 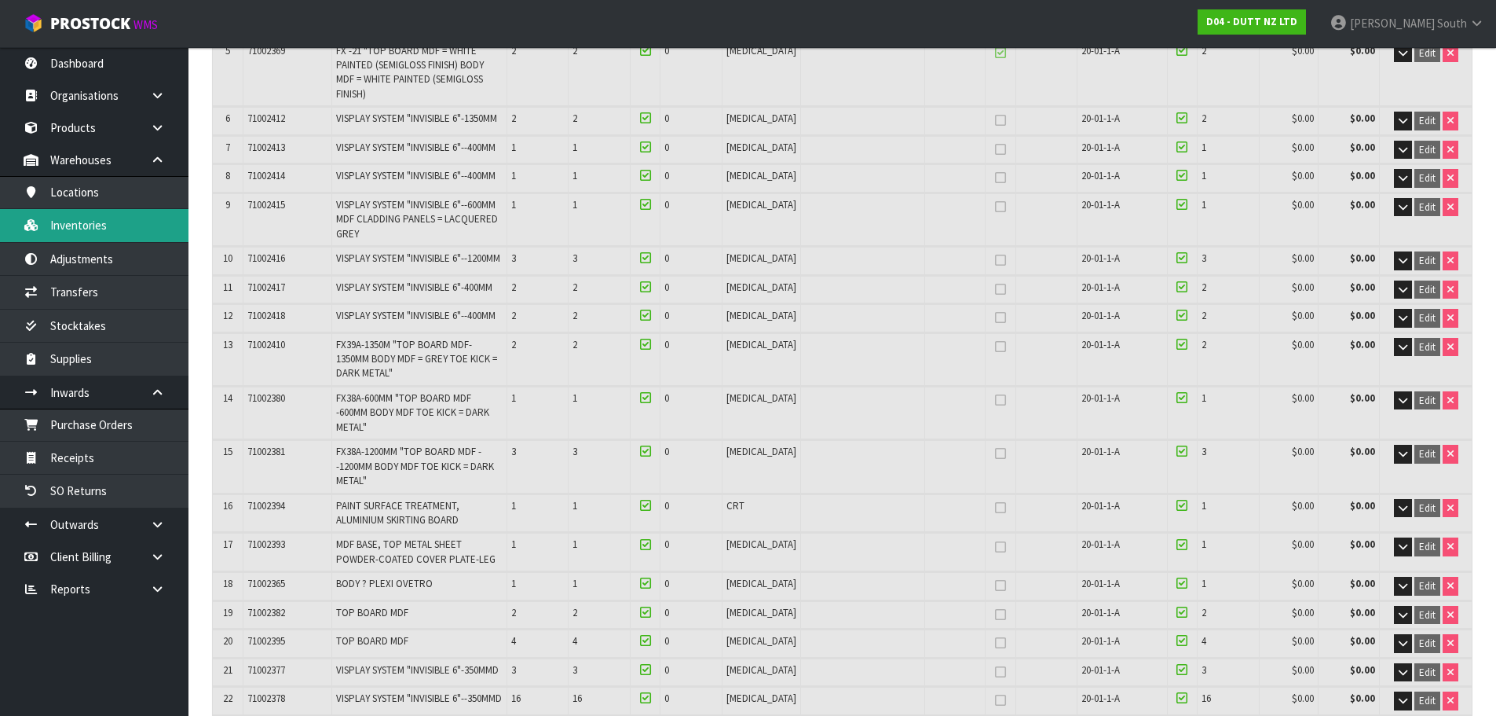 What do you see at coordinates (266, 583) in the screenshot?
I see `span: 71002365` at bounding box center [266, 583].